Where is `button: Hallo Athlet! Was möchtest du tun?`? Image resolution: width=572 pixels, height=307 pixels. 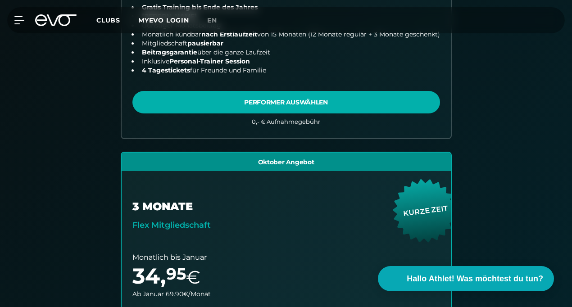
button: Hallo Athlet! Was möchtest du tun? is located at coordinates (466, 279).